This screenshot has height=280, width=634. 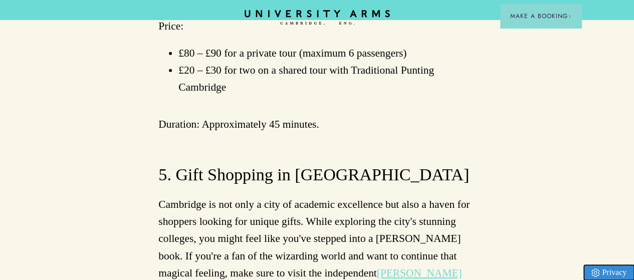 I want to click on li: £80 – £90 for a private tour (maximum 6 passengers), so click(x=327, y=53).